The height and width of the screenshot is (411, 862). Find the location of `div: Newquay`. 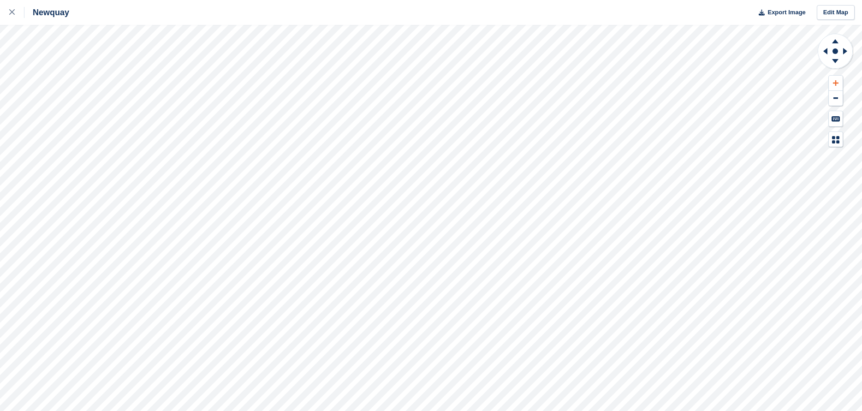

div: Newquay is located at coordinates (47, 12).